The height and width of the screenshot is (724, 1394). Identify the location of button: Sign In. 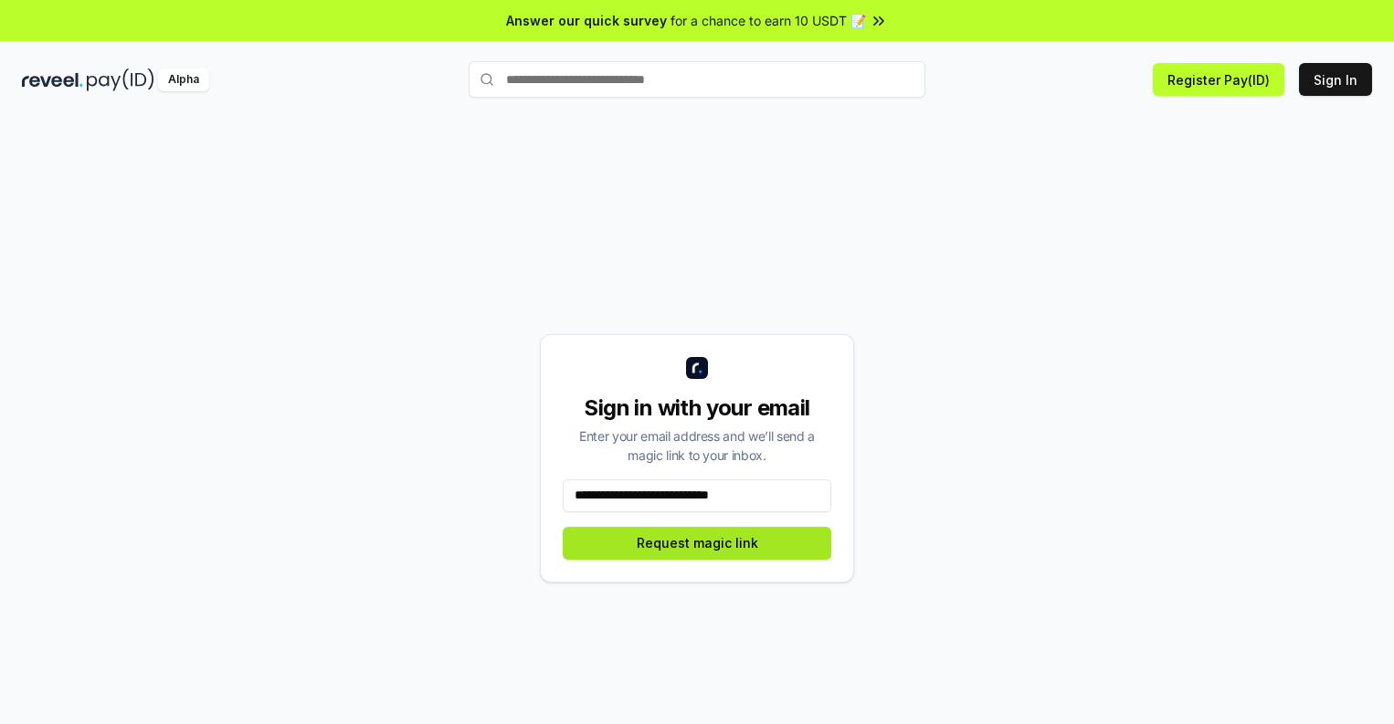
(1335, 79).